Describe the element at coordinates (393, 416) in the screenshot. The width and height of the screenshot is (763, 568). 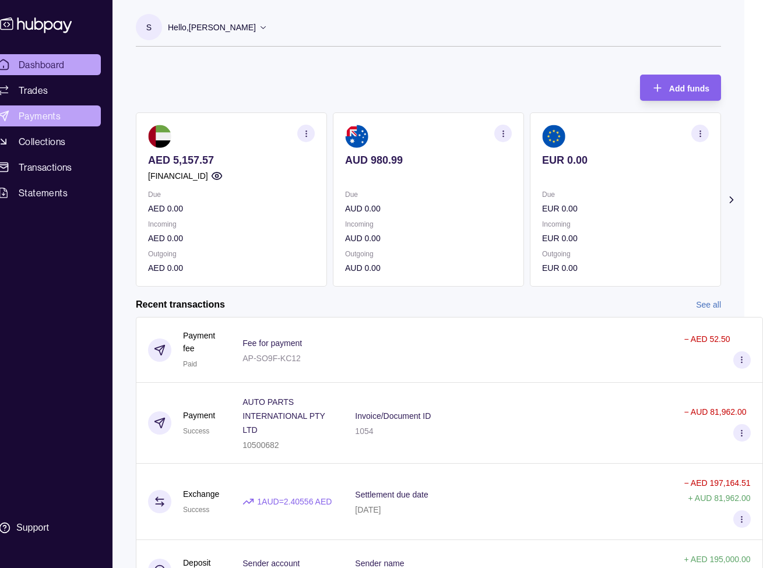
I see `p: Invoice/Document ID` at that location.